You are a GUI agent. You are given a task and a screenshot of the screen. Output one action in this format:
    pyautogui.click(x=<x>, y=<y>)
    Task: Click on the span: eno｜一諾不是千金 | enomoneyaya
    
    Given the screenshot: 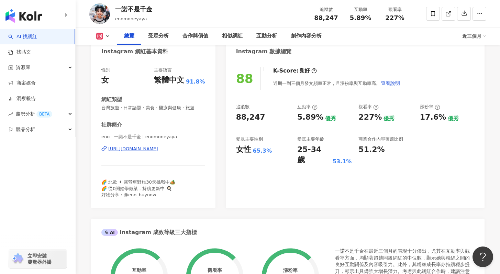 What is the action you would take?
    pyautogui.click(x=153, y=137)
    